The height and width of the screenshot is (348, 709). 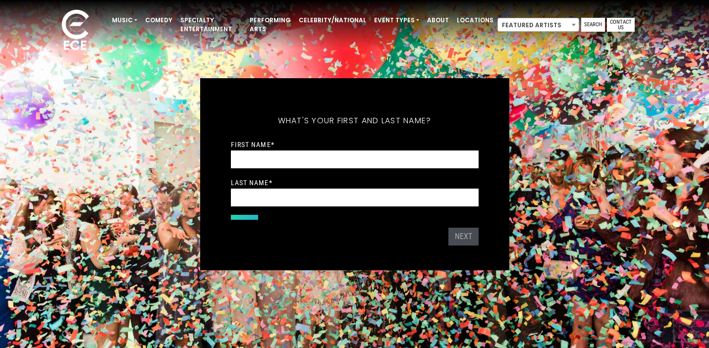 What do you see at coordinates (253, 145) in the screenshot?
I see `label: First Name` at bounding box center [253, 145].